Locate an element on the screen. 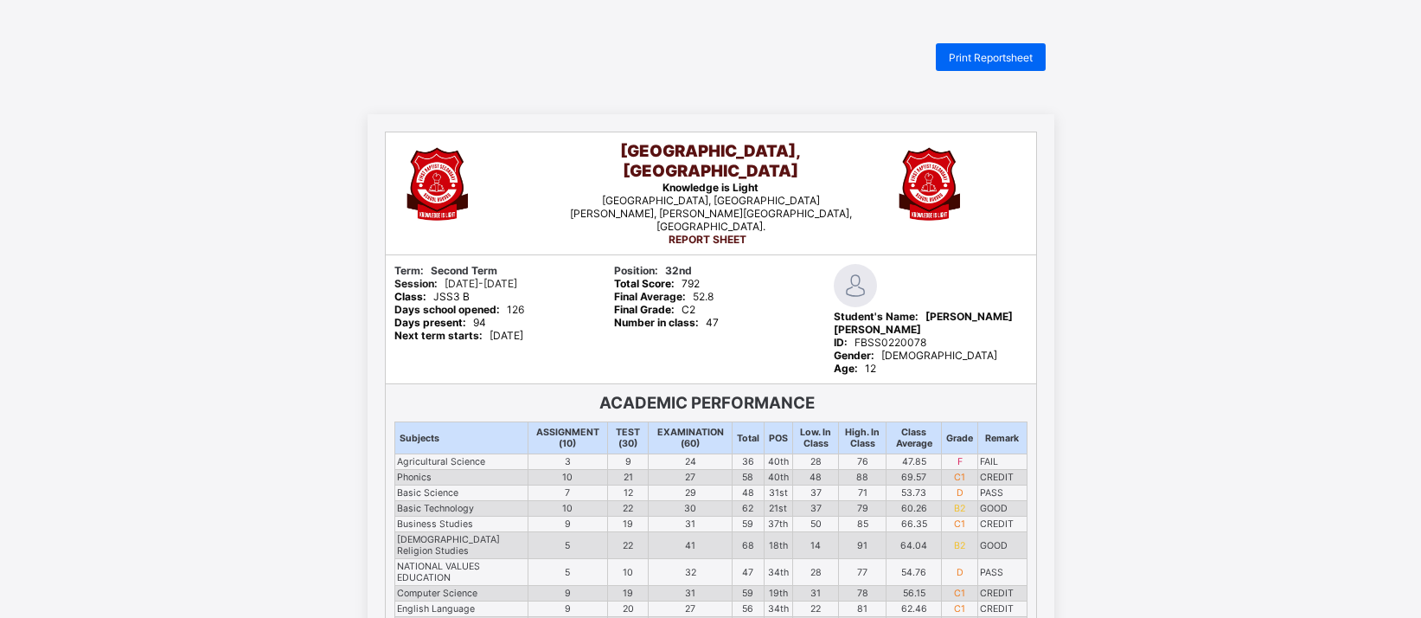 The width and height of the screenshot is (1421, 618). span: 32nd is located at coordinates (653, 270).